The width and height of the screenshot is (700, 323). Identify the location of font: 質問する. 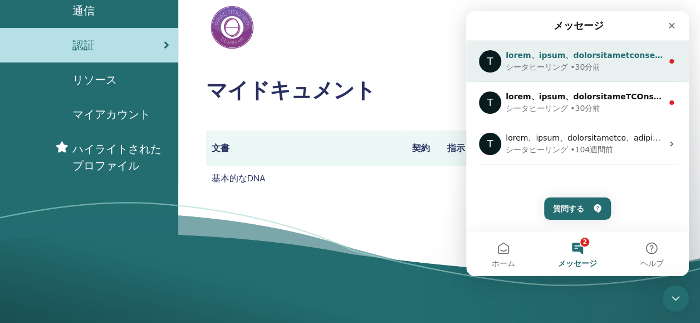
(103, 197).